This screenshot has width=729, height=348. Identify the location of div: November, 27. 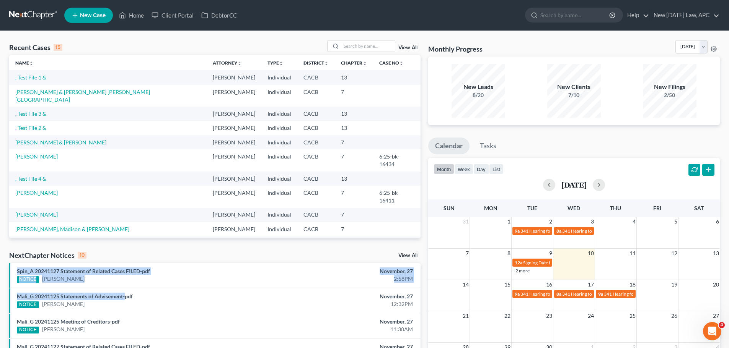
(349, 272).